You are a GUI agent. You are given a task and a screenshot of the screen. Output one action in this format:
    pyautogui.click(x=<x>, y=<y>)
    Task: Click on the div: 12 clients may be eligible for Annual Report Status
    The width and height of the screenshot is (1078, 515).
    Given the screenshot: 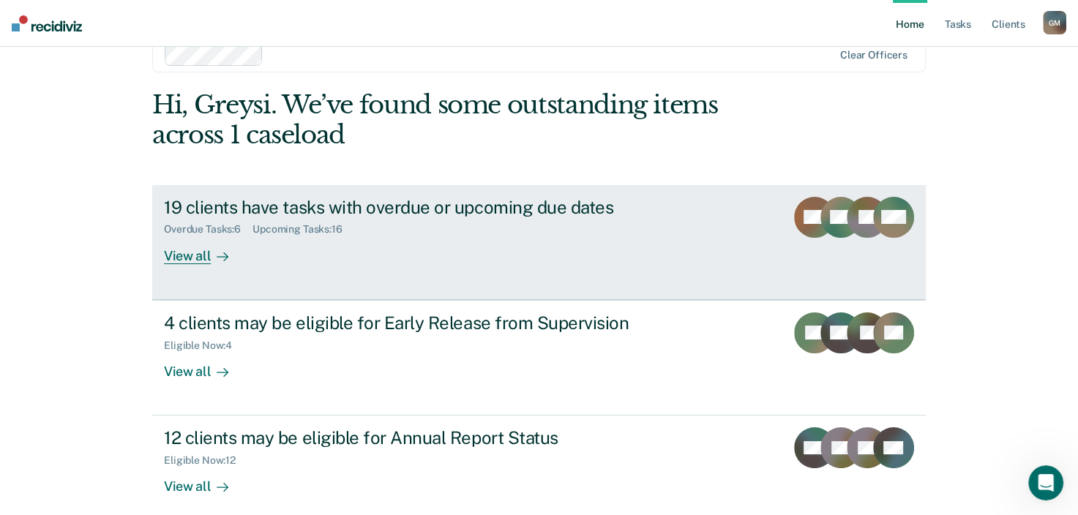 What is the action you would take?
    pyautogui.click(x=421, y=438)
    